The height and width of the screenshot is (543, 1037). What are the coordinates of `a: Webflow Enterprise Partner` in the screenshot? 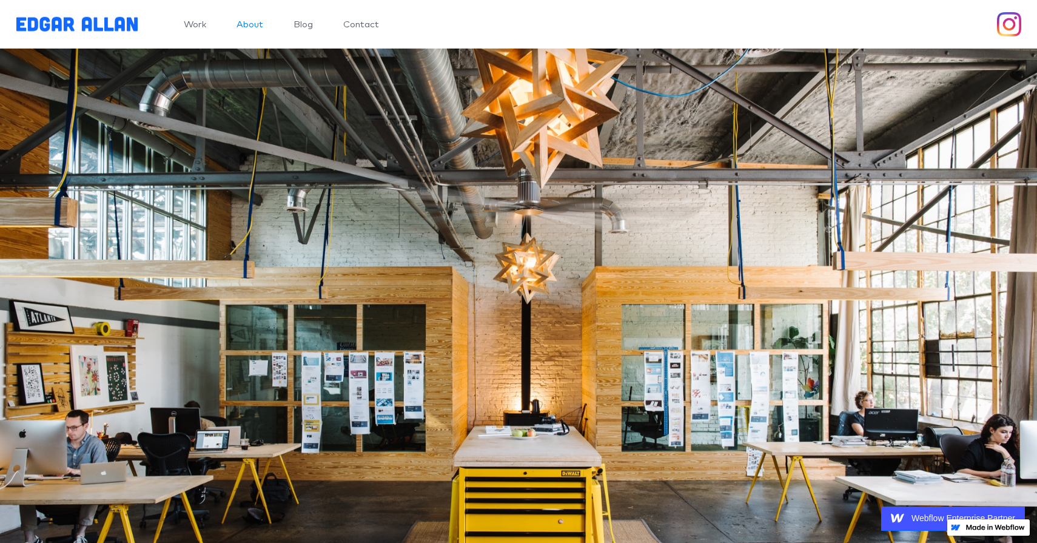 It's located at (953, 519).